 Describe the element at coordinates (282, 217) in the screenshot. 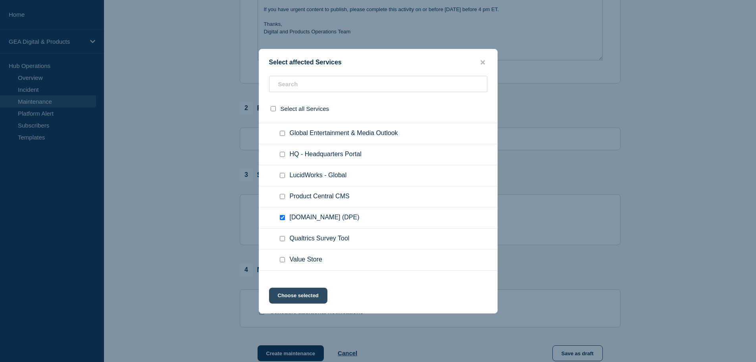

I see `input: PwC.COM (DPE) checkbox` at that location.